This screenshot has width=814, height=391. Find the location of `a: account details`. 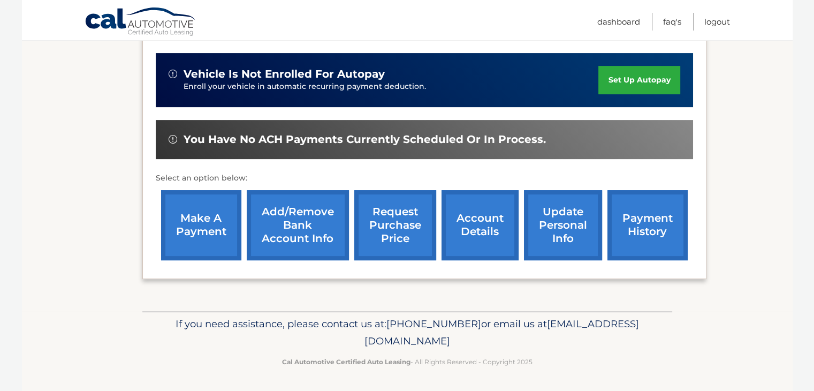

a: account details is located at coordinates (480, 225).